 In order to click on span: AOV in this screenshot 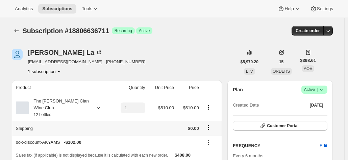, I will do `click(307, 69)`.